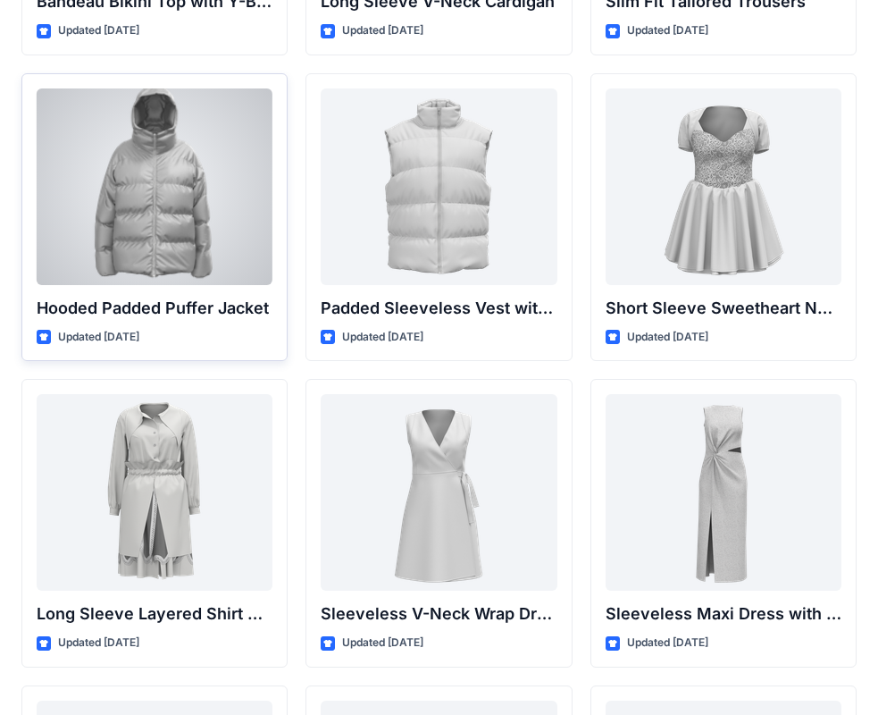  Describe the element at coordinates (155, 187) in the screenshot. I see `a: Hooded Padded Puffer Jacket` at that location.